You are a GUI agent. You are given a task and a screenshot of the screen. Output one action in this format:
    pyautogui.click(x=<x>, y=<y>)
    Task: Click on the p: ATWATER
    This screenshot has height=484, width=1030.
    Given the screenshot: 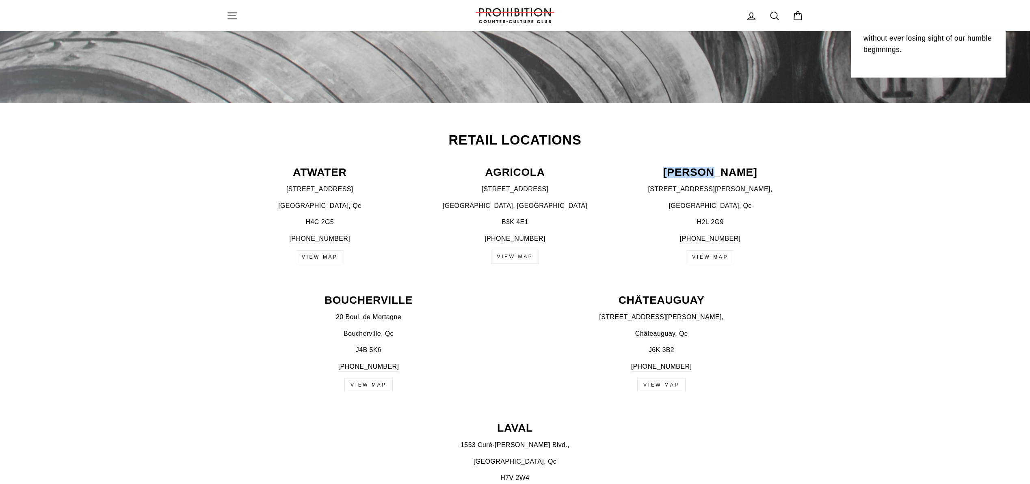 What is the action you would take?
    pyautogui.click(x=320, y=172)
    